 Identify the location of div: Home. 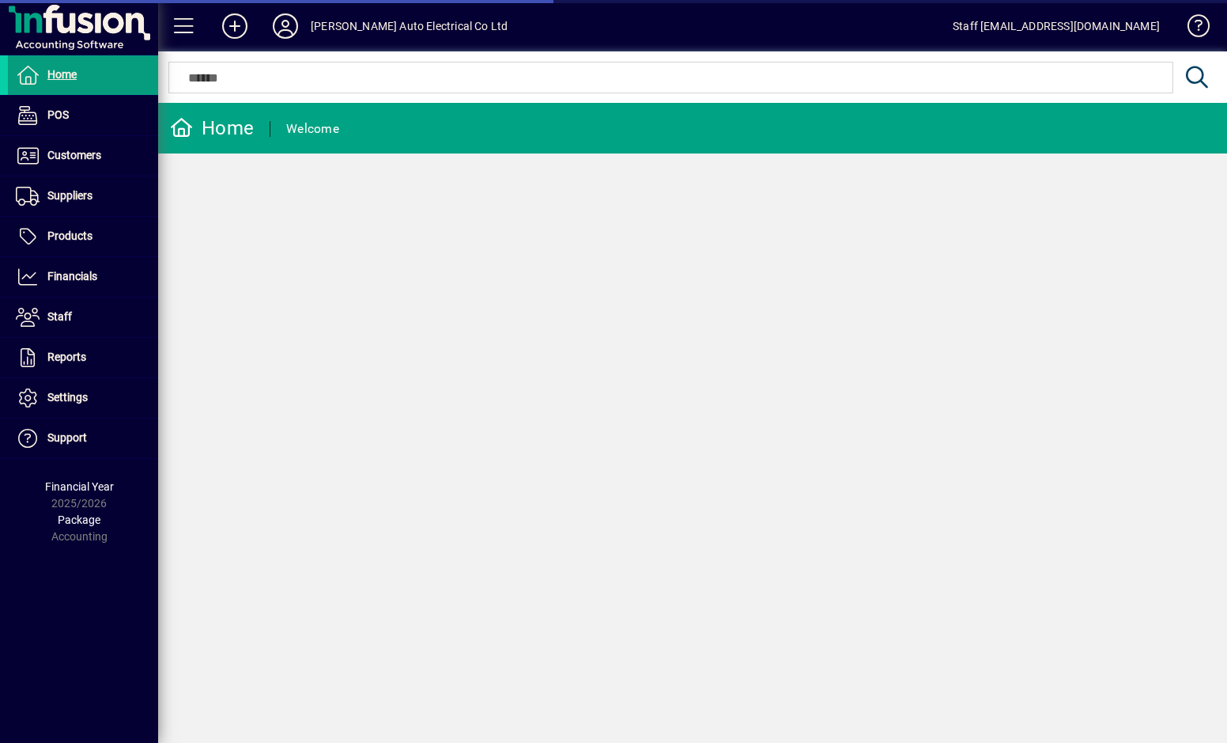
(212, 128).